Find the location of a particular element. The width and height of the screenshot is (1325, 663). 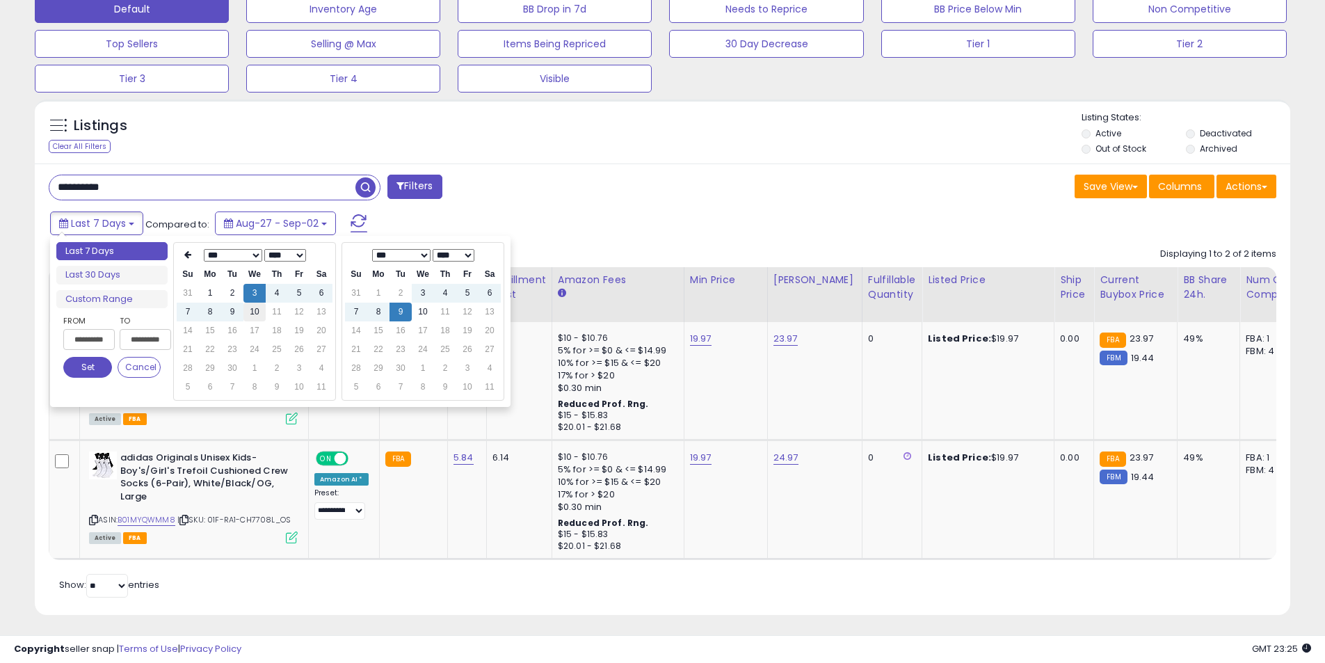

td: 17 is located at coordinates (423, 330).